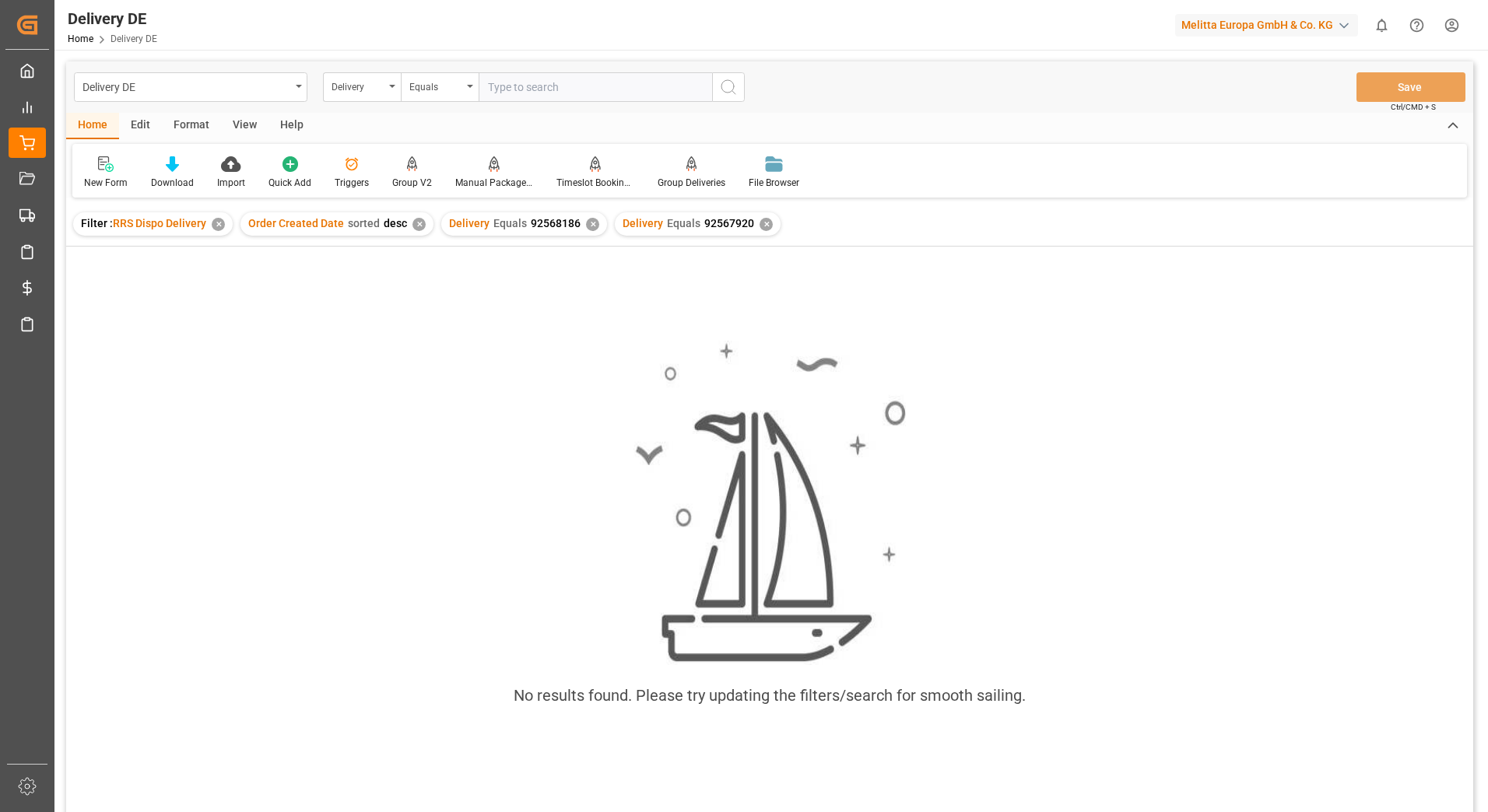  What do you see at coordinates (1269, 25) in the screenshot?
I see `button: Melitta Europa GmbH & Co. KG` at bounding box center [1269, 25].